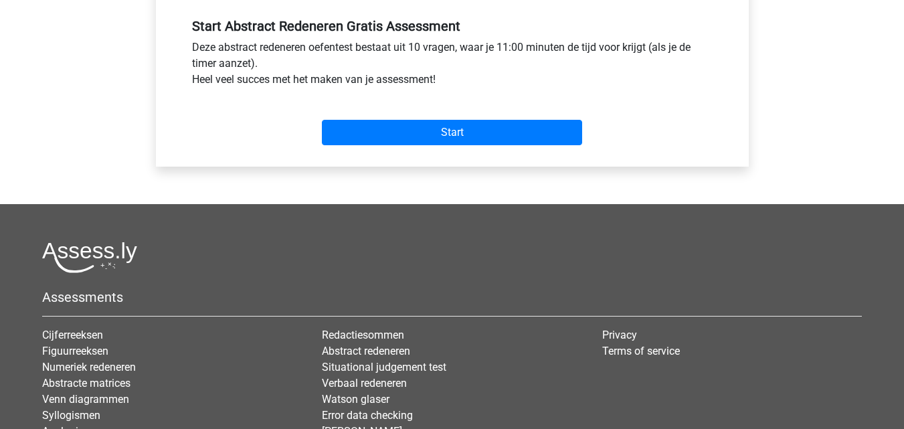  I want to click on a: Figuurreeksen, so click(75, 351).